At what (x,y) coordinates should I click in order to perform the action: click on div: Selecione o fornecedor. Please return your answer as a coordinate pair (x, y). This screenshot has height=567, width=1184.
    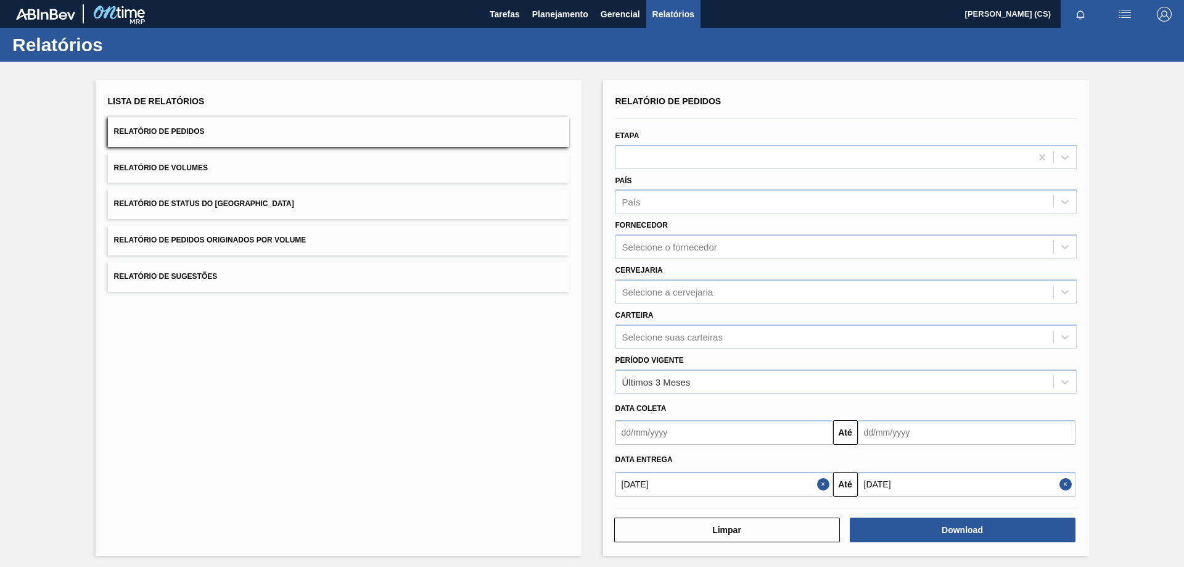
    Looking at the image, I should click on (670, 247).